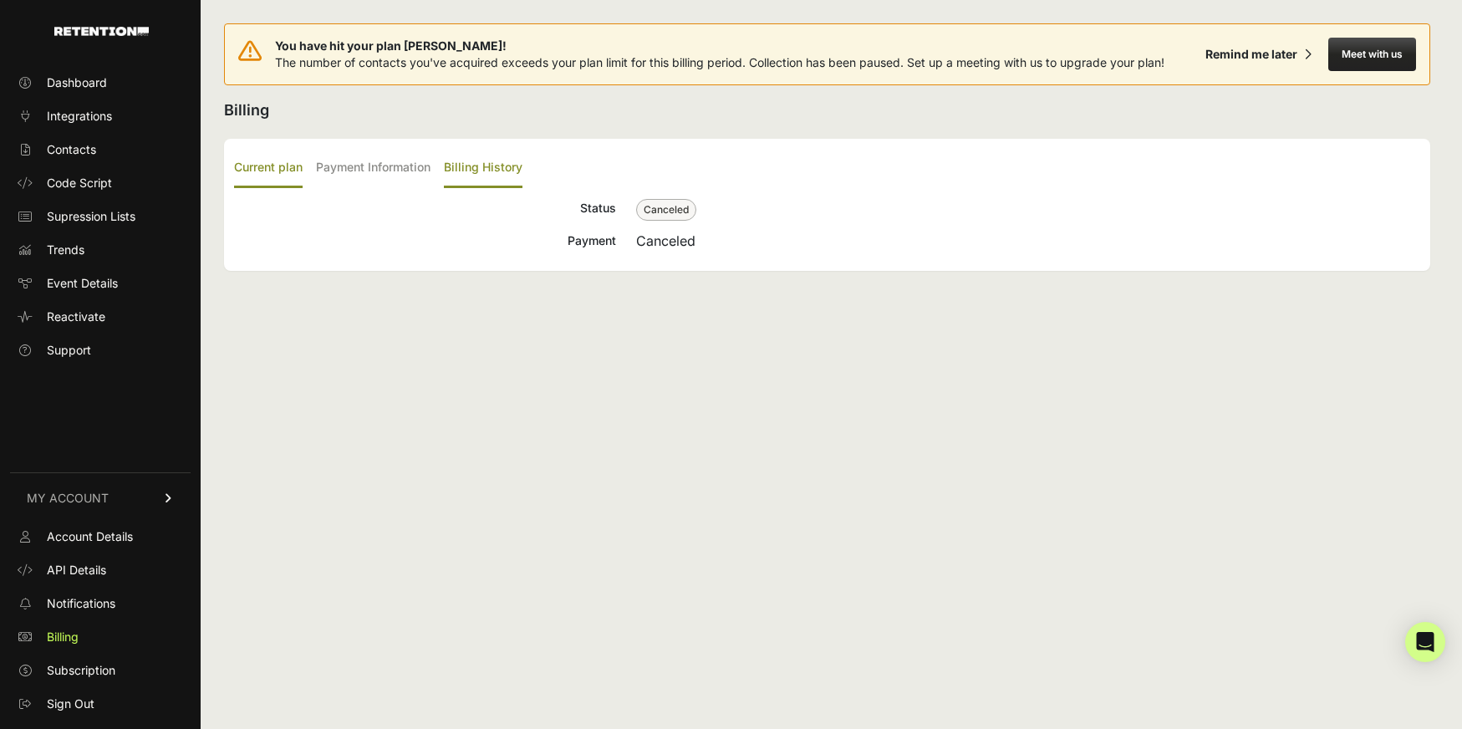  Describe the element at coordinates (268, 168) in the screenshot. I see `label: Current plan` at that location.